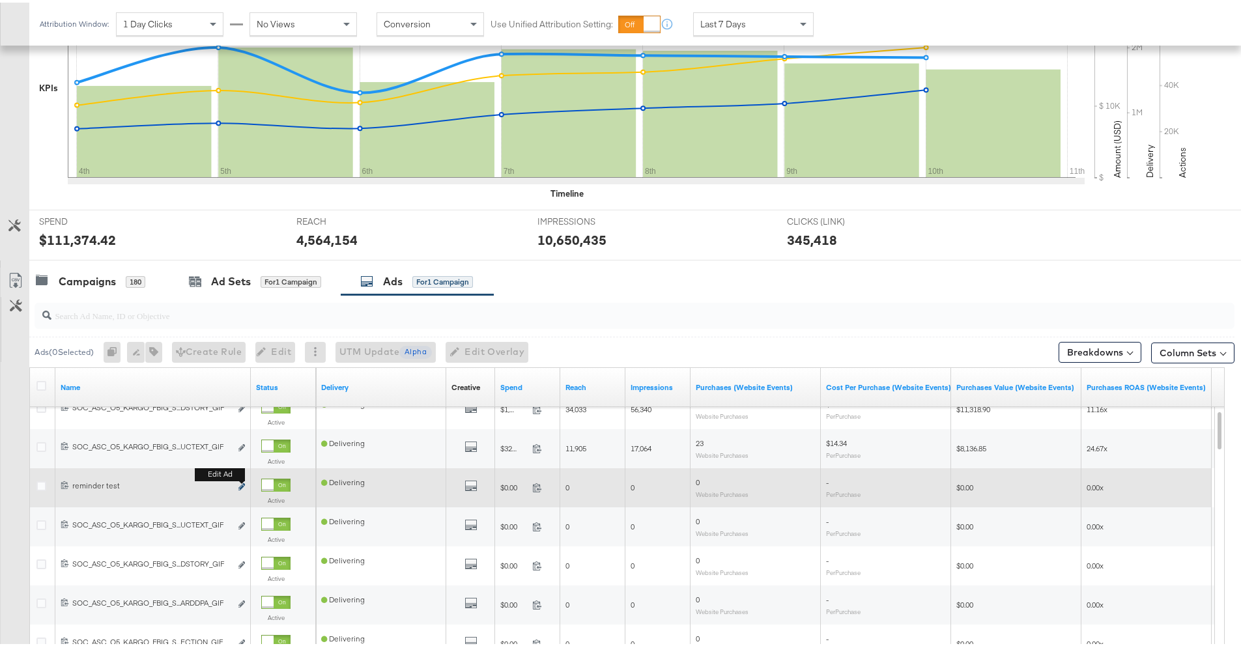 This screenshot has height=646, width=1241. What do you see at coordinates (888, 385) in the screenshot?
I see `a: The average cost for each purchase tracked by your Custom Audience pixel on your website after pe...` at bounding box center [888, 385].